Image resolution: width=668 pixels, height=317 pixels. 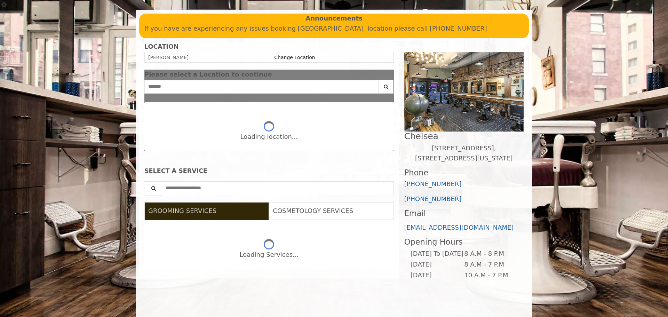 I want to click on div: Loading location..., so click(x=269, y=137).